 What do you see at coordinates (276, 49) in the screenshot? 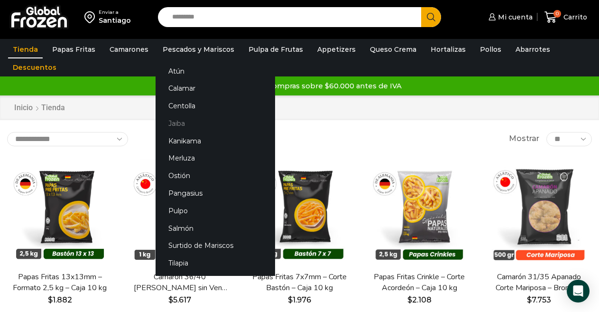
I see `a: Pulpa de Frutas` at bounding box center [276, 49].